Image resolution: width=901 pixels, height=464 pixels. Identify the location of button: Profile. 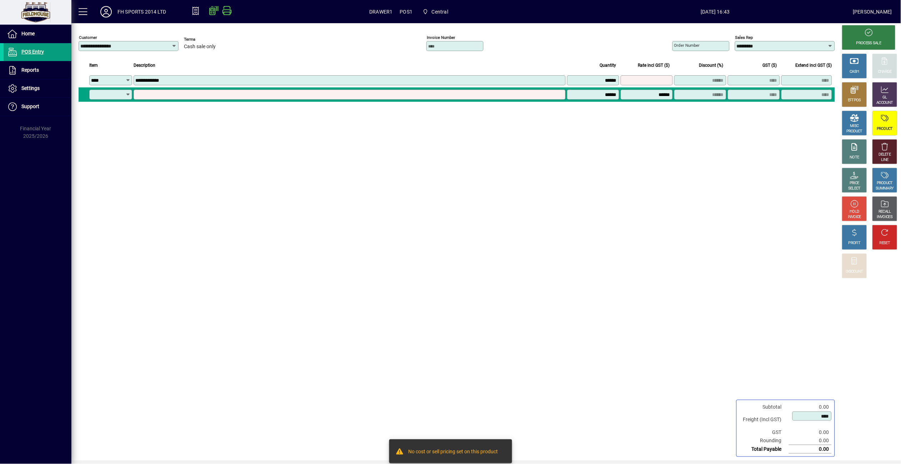
(106, 12).